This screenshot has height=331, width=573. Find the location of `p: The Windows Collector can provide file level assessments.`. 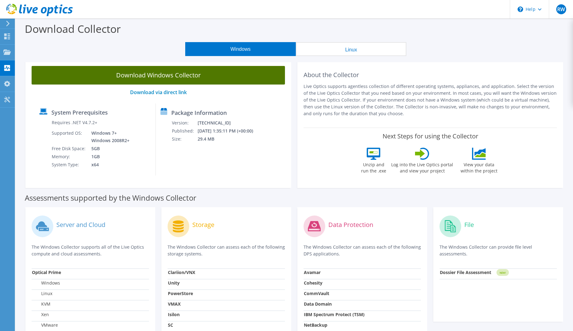

p: The Windows Collector can provide file level assessments. is located at coordinates (498, 251).